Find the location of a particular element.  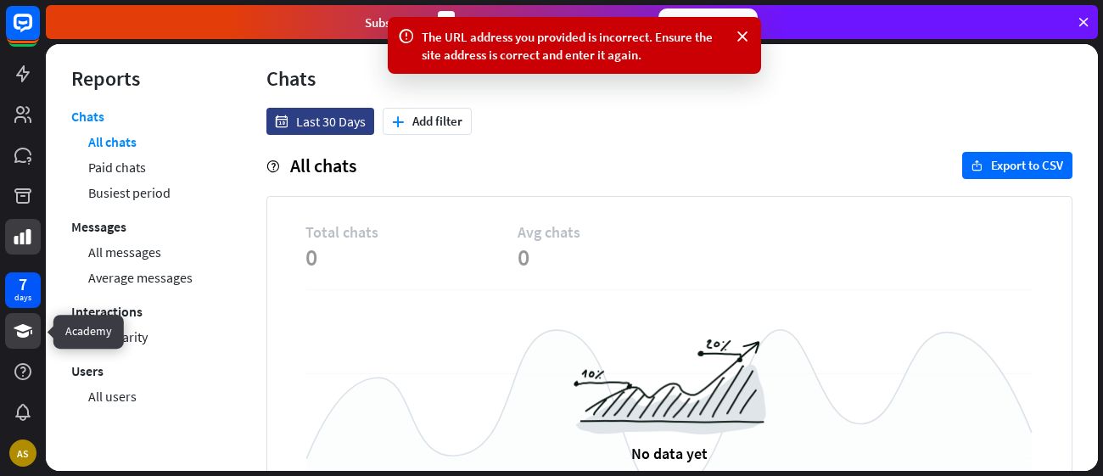

div: 7 is located at coordinates (23, 284).